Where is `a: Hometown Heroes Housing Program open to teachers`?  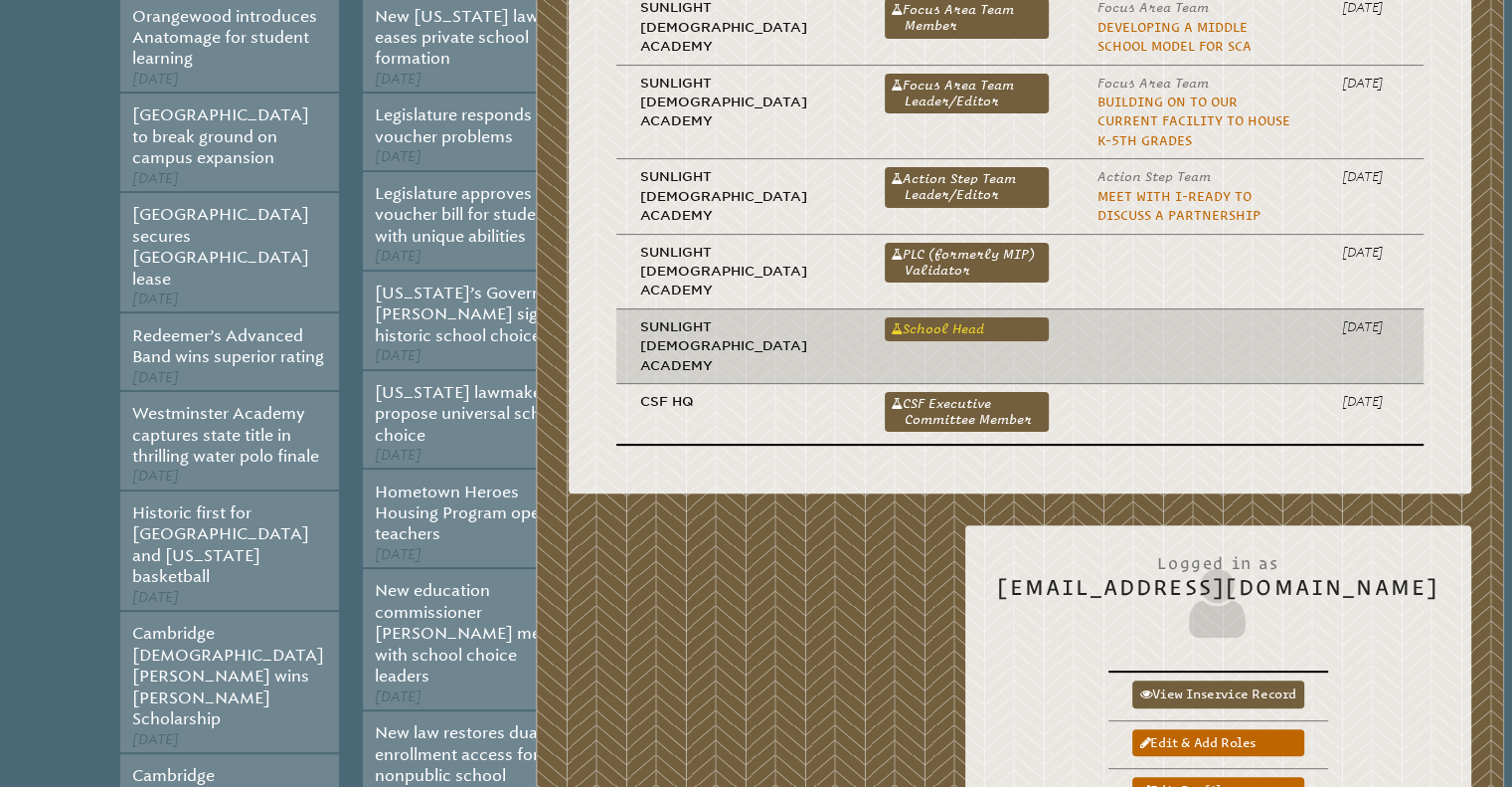
a: Hometown Heroes Housing Program open to teachers is located at coordinates (473, 513).